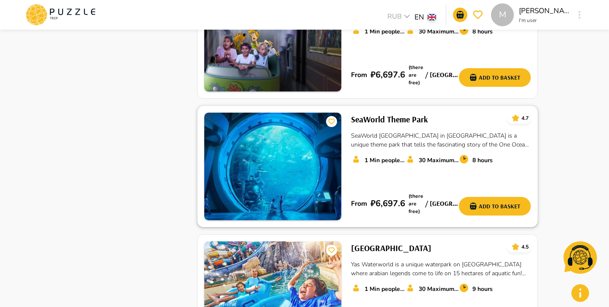 This screenshot has height=307, width=609. Describe the element at coordinates (460, 15) in the screenshot. I see `button: go-to-basket-submit-button` at that location.